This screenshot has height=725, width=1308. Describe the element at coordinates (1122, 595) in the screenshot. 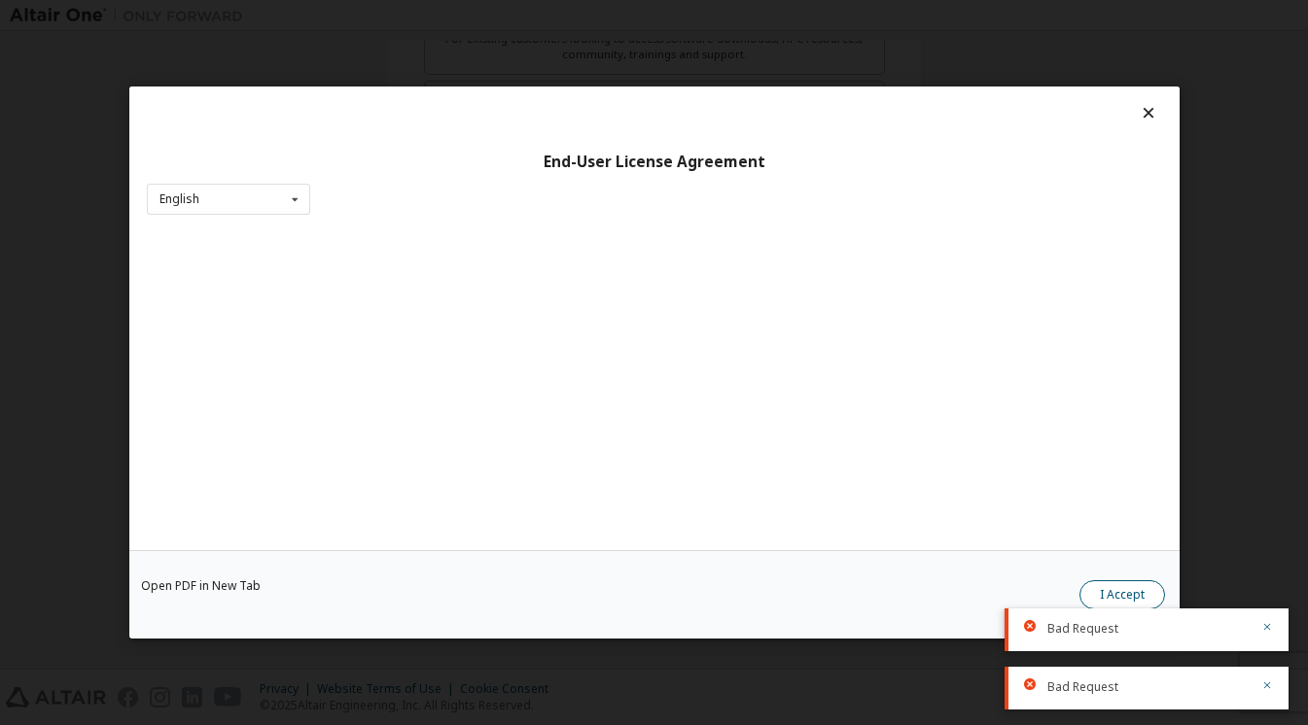

I see `button: I Accept` at that location.